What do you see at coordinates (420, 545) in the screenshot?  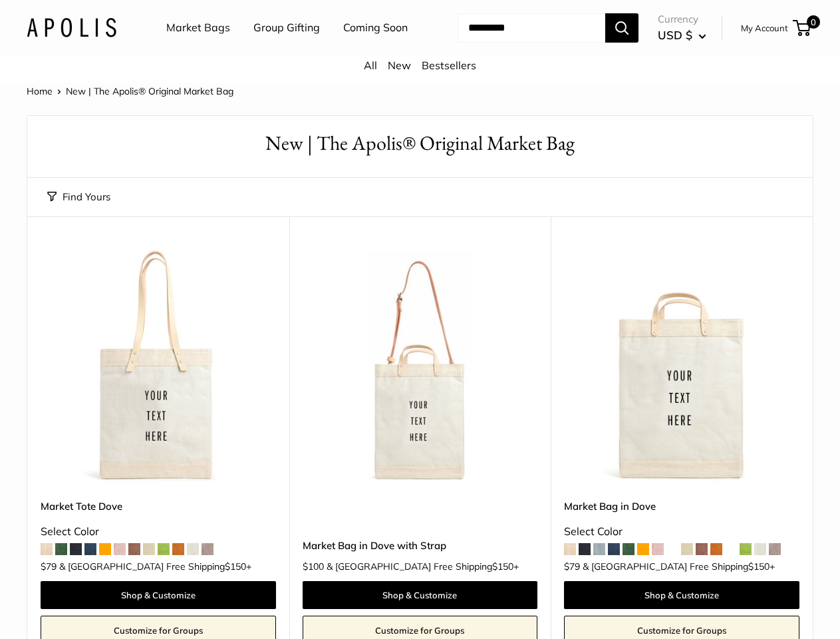 I see `a: Market Bag in Dove with Strap` at bounding box center [420, 545].